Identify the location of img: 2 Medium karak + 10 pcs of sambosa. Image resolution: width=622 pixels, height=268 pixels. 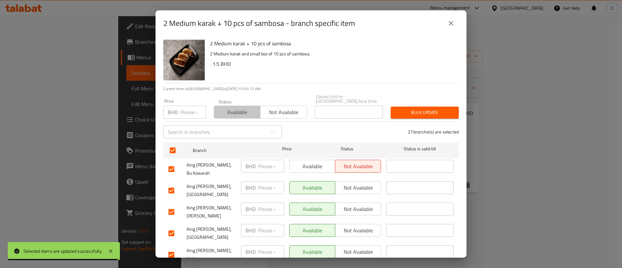
(184, 60).